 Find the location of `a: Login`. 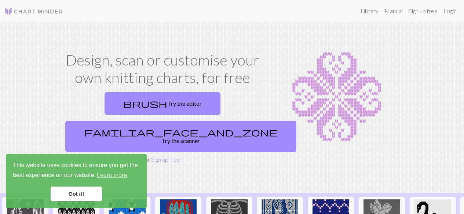

a: Login is located at coordinates (450, 11).